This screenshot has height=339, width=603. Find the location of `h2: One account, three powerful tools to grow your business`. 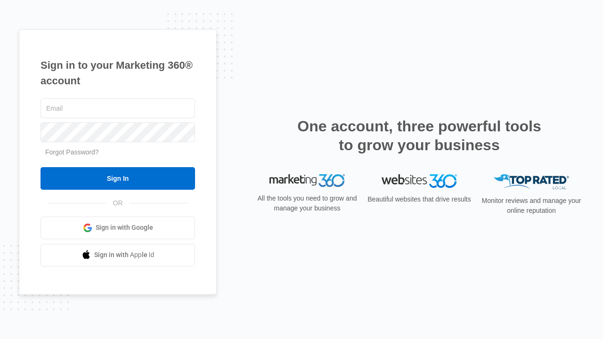

h2: One account, three powerful tools to grow your business is located at coordinates (419, 136).